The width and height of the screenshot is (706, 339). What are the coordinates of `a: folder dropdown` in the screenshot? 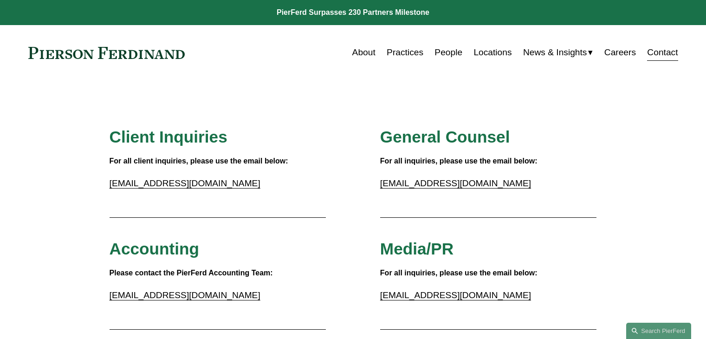 It's located at (558, 52).